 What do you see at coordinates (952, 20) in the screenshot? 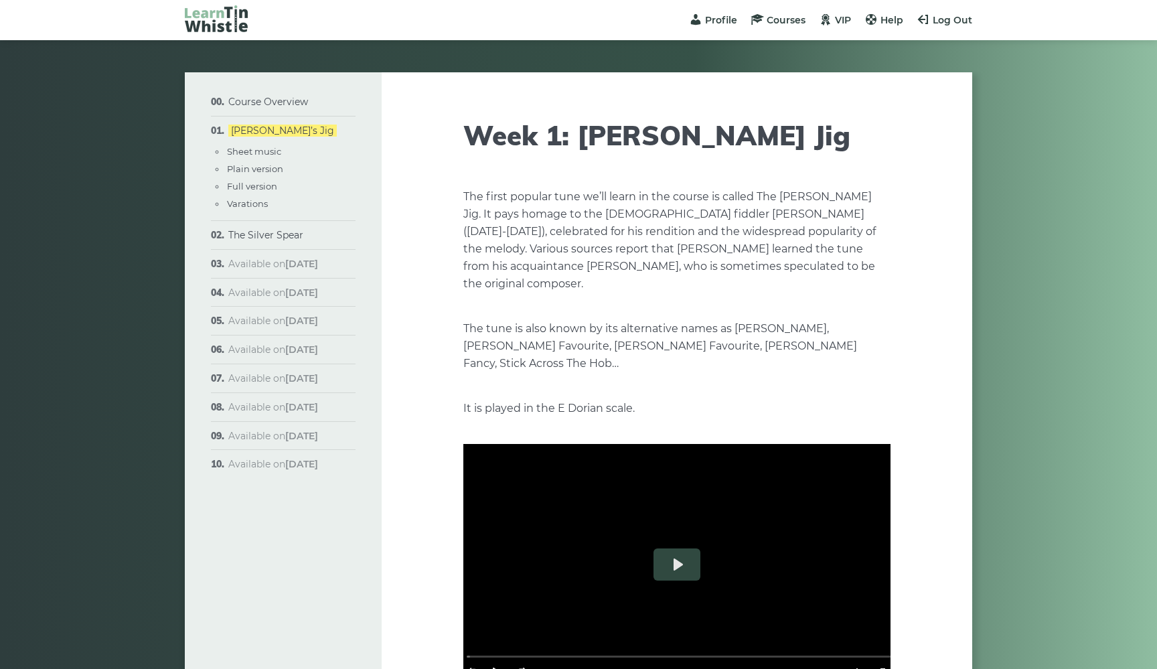
I see `span: Log Out` at bounding box center [952, 20].